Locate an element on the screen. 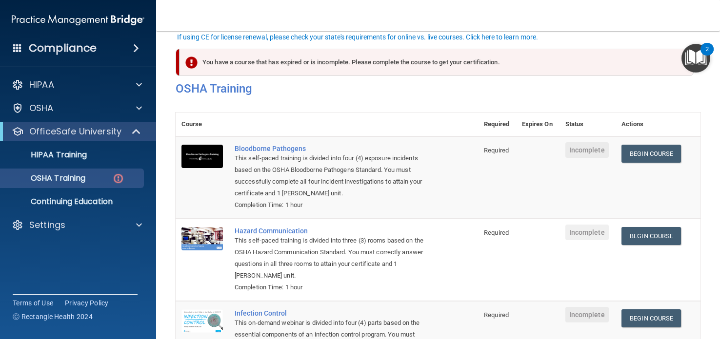 This screenshot has height=339, width=720. a: Bloodborne Pathogens is located at coordinates (332, 149).